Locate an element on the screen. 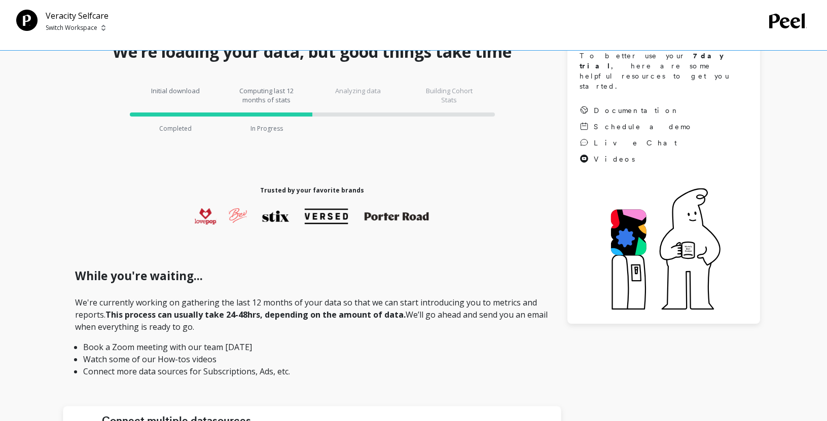  a: Videos is located at coordinates (637, 159).